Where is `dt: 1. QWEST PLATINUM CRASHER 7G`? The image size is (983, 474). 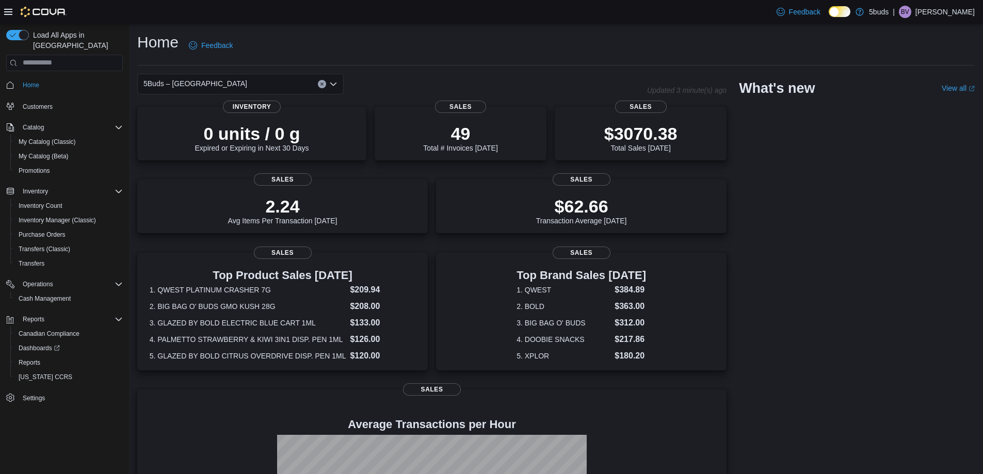 dt: 1. QWEST PLATINUM CRASHER 7G is located at coordinates (248, 290).